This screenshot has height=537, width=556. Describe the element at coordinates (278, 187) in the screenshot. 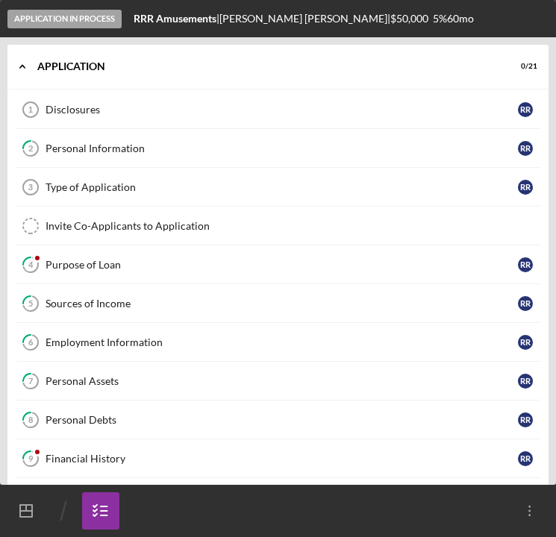

I see `a: 3Type of ApplicationRR` at that location.